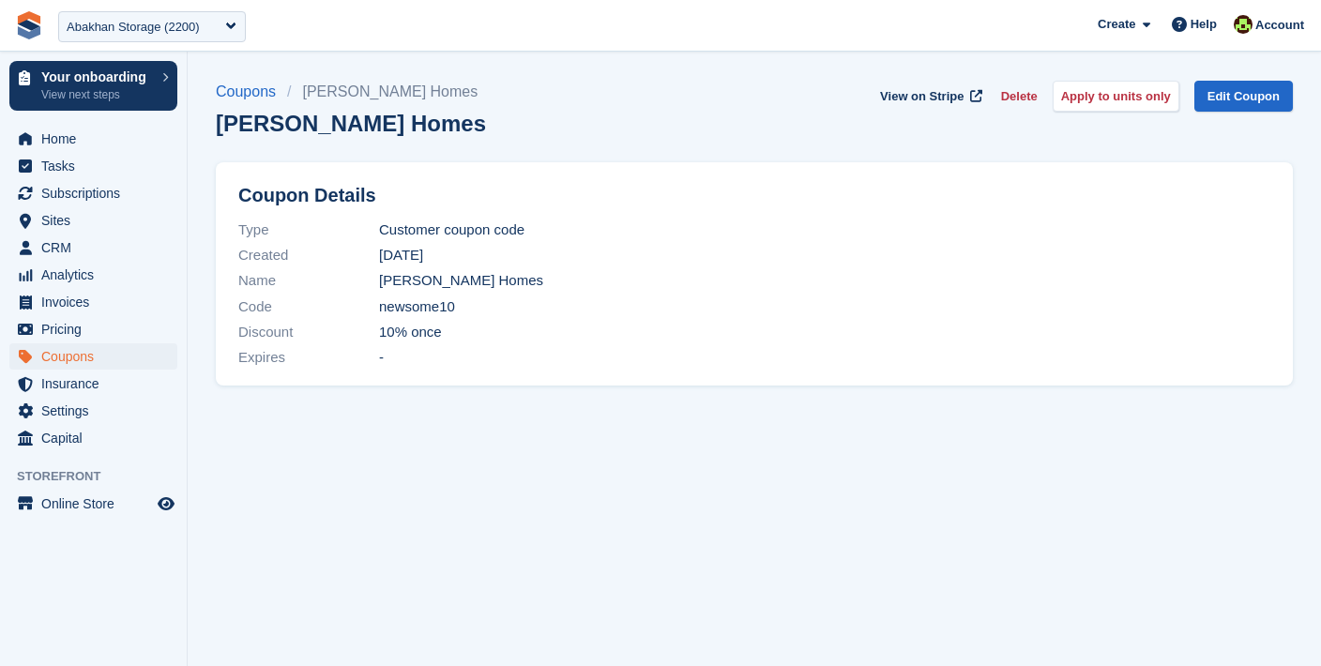  Describe the element at coordinates (98, 221) in the screenshot. I see `span: Sites` at that location.